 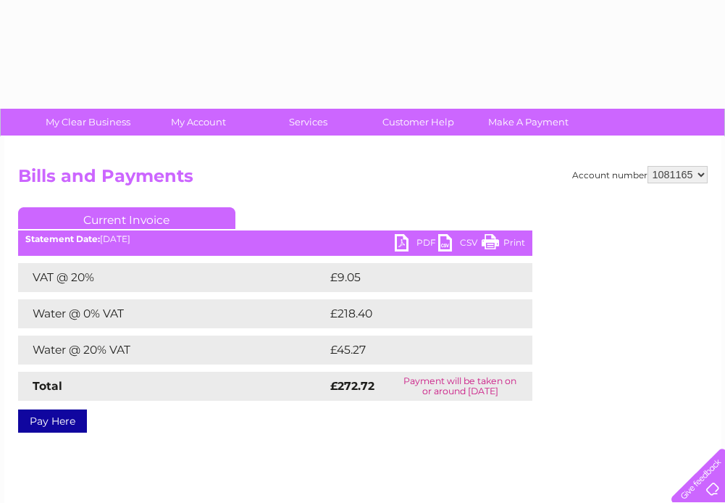 What do you see at coordinates (352, 385) in the screenshot?
I see `strong: £272.72` at bounding box center [352, 385].